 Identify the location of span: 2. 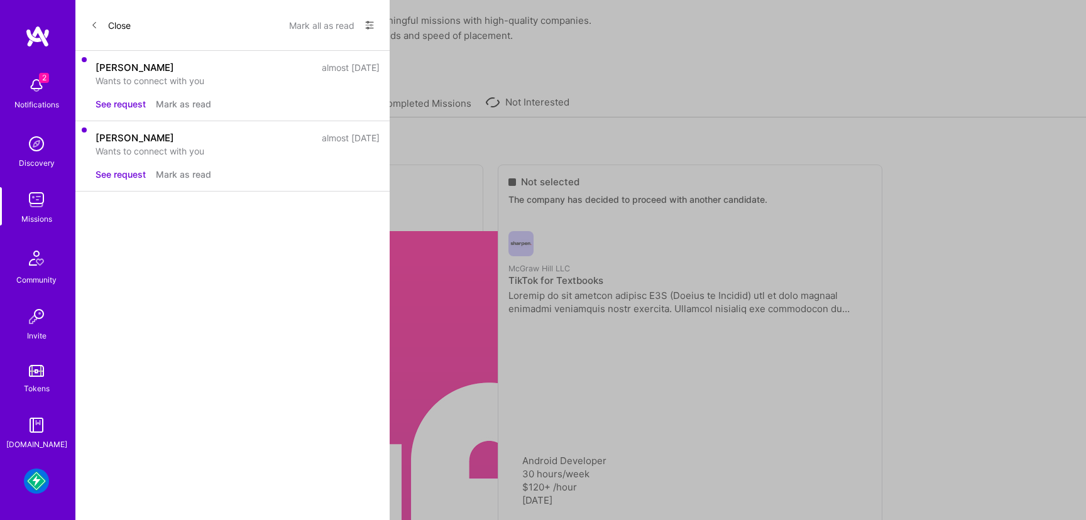
(44, 78).